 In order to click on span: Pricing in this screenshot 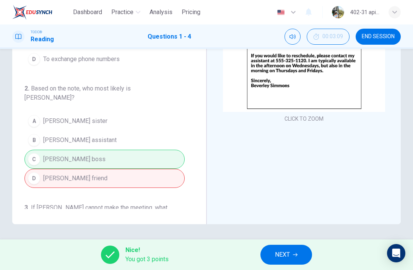, I will do `click(191, 12)`.